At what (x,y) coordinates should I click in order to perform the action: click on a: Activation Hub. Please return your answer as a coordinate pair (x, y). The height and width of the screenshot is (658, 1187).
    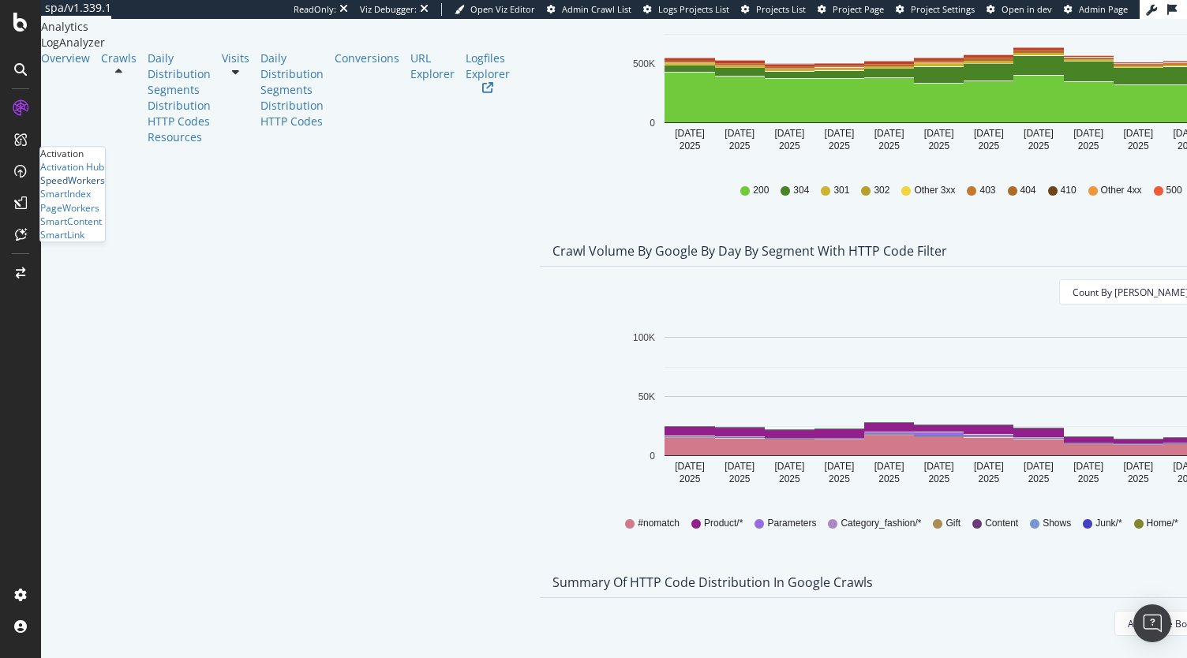
    Looking at the image, I should click on (72, 166).